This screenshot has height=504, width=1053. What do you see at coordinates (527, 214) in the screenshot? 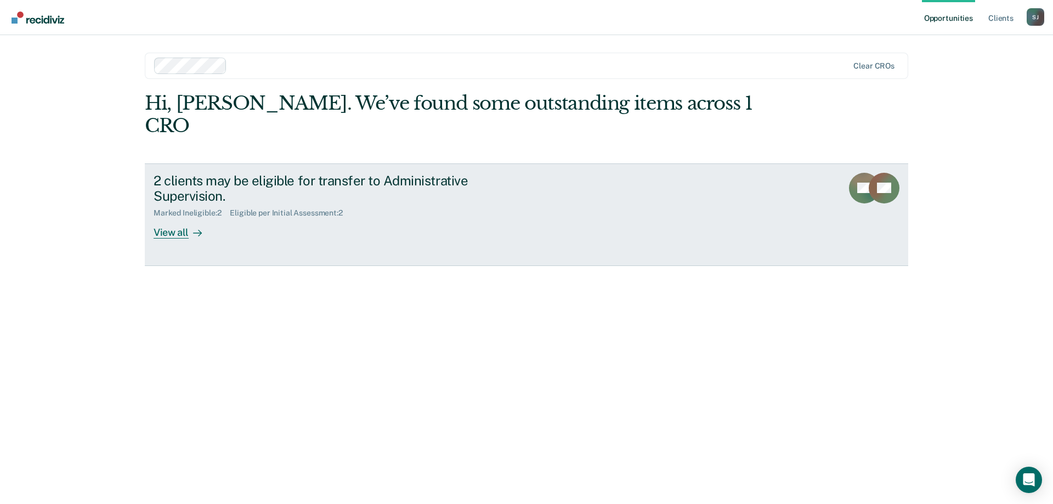
I see `a: 2 clients may be eligible for transfer to Administrative Supervision.Marked Ineligible:2Eligible ...` at bounding box center [527, 214].